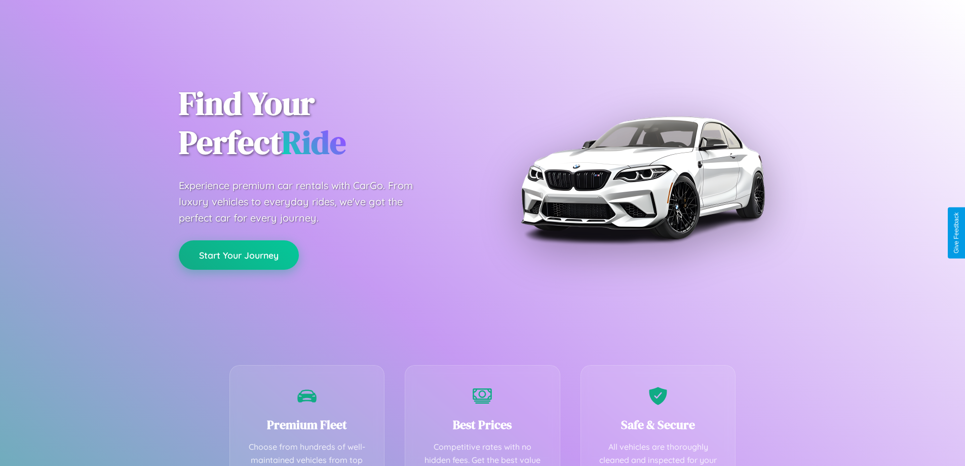 The image size is (965, 466). Describe the element at coordinates (239, 255) in the screenshot. I see `button: Start Your Journey` at that location.